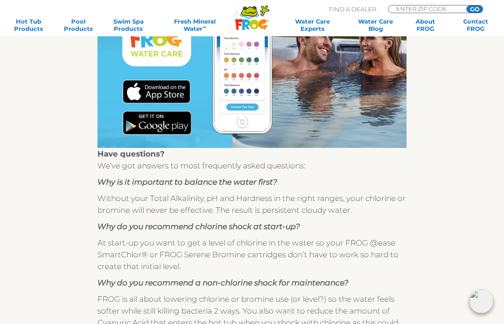 The width and height of the screenshot is (504, 324). Describe the element at coordinates (353, 9) in the screenshot. I see `p: Find A Dealer` at that location.